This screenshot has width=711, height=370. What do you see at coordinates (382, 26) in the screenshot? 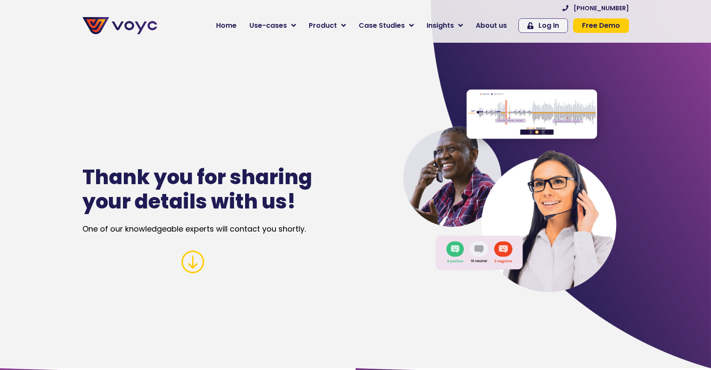
I see `span: Case Studies` at bounding box center [382, 26].